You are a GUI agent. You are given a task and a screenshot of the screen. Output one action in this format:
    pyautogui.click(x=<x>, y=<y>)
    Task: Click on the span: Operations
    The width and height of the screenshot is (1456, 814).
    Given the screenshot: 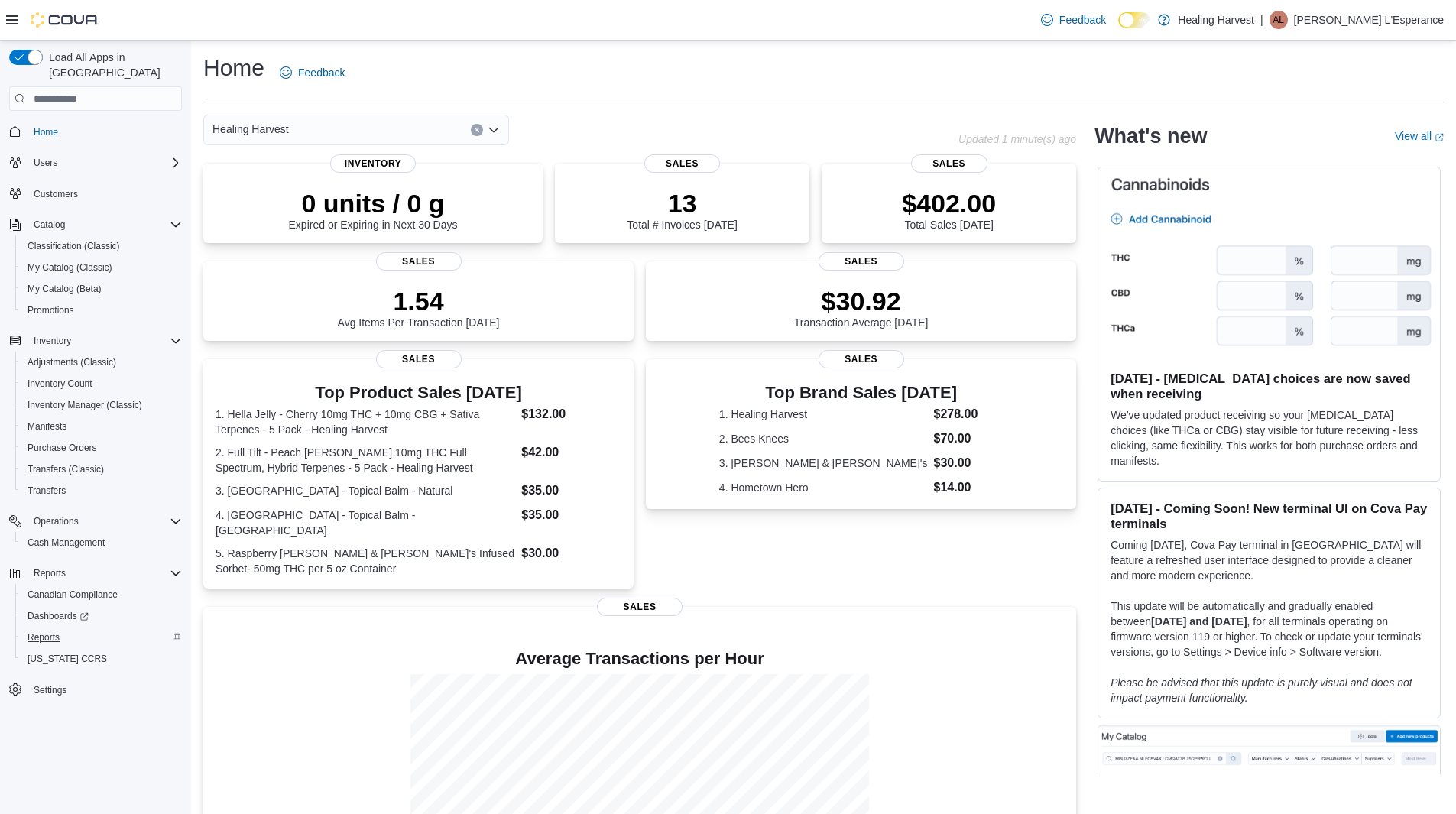 What is the action you would take?
    pyautogui.click(x=56, y=521)
    